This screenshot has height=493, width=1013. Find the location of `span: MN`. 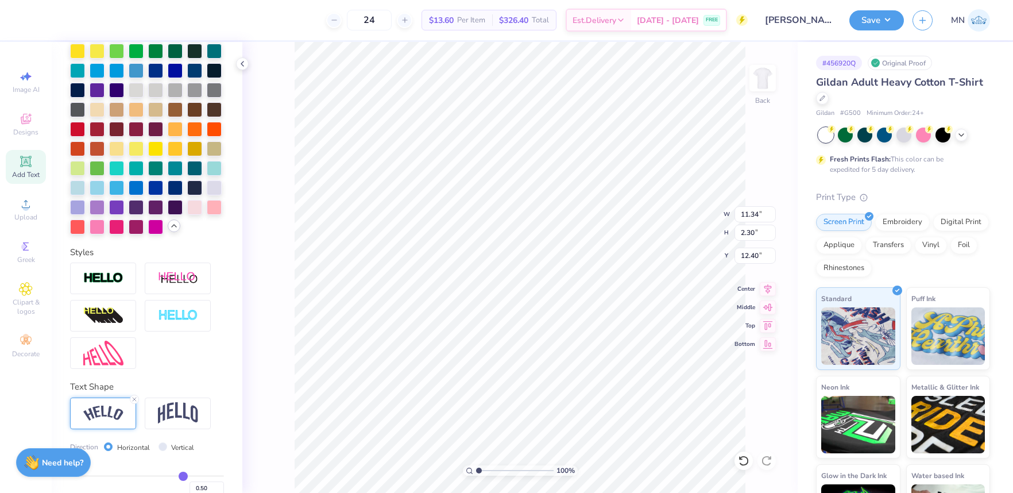

span: MN is located at coordinates (958, 20).